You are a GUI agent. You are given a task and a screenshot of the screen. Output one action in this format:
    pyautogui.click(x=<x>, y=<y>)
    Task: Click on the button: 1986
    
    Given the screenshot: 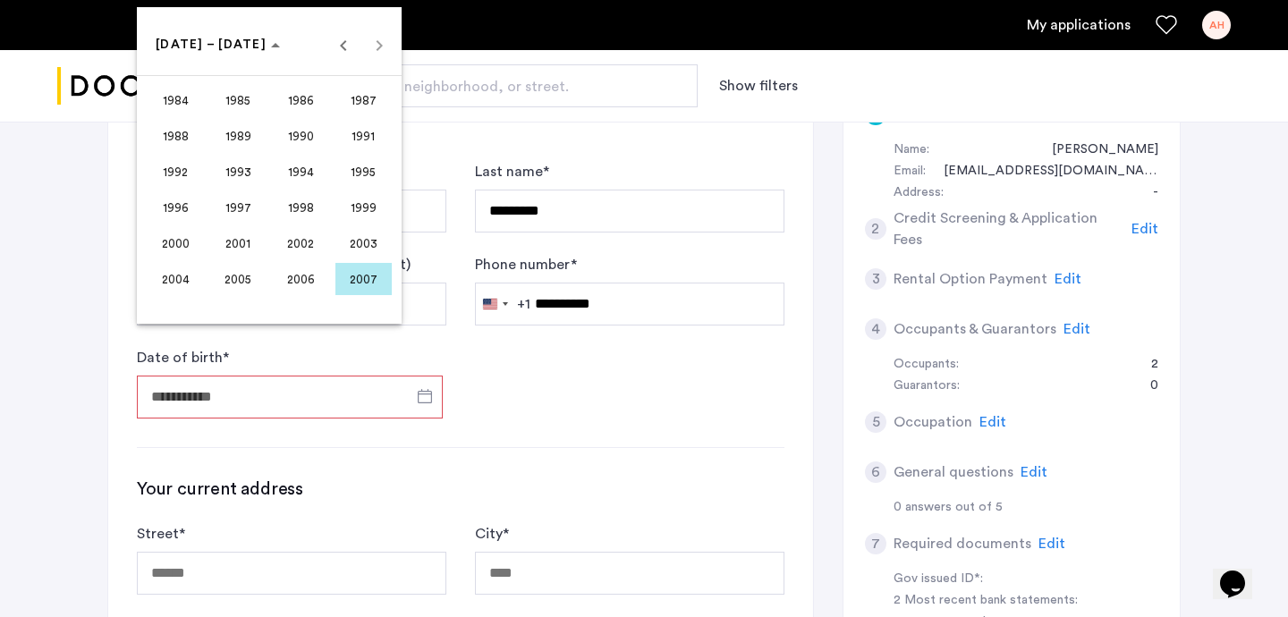 What is the action you would take?
    pyautogui.click(x=301, y=100)
    